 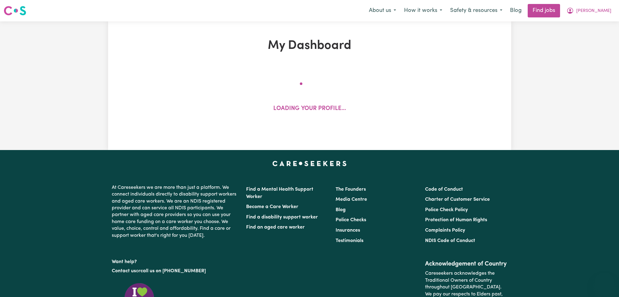 What do you see at coordinates (476, 11) in the screenshot?
I see `button: Safety & resources` at bounding box center [476, 11].